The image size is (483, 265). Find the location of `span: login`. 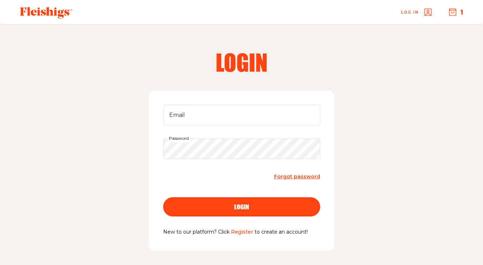

span: login is located at coordinates (242, 207).